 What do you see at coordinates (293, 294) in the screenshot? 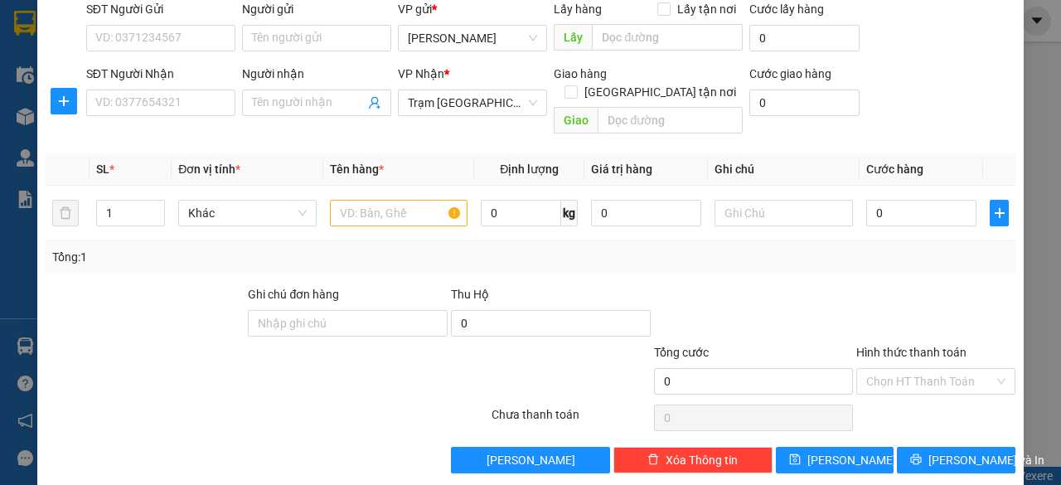
I see `label: Ghi chú đơn hàng` at bounding box center [293, 294].